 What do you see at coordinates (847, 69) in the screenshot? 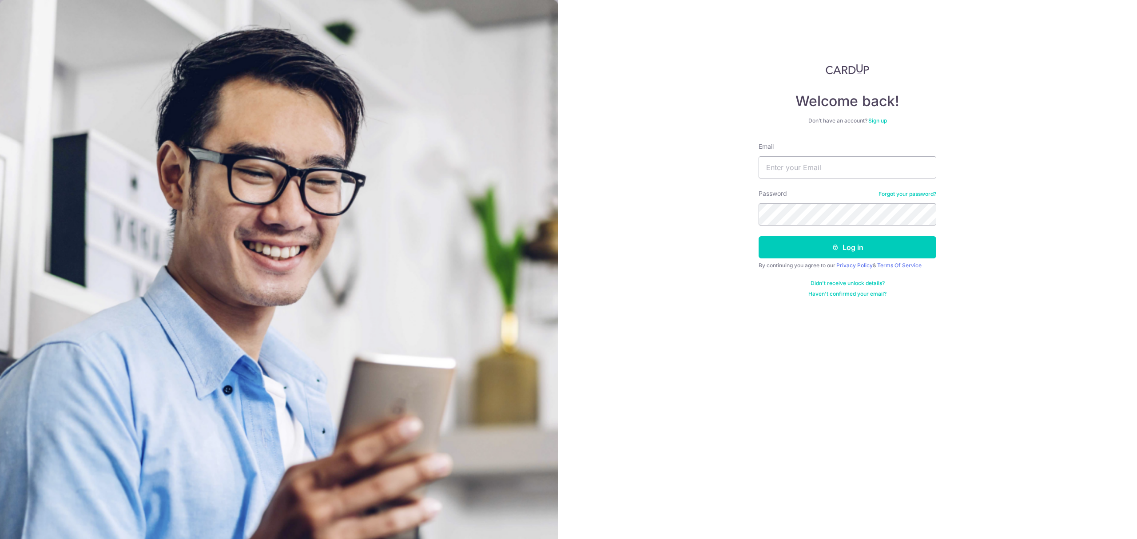
I see `img: CardUp Logo` at bounding box center [847, 69].